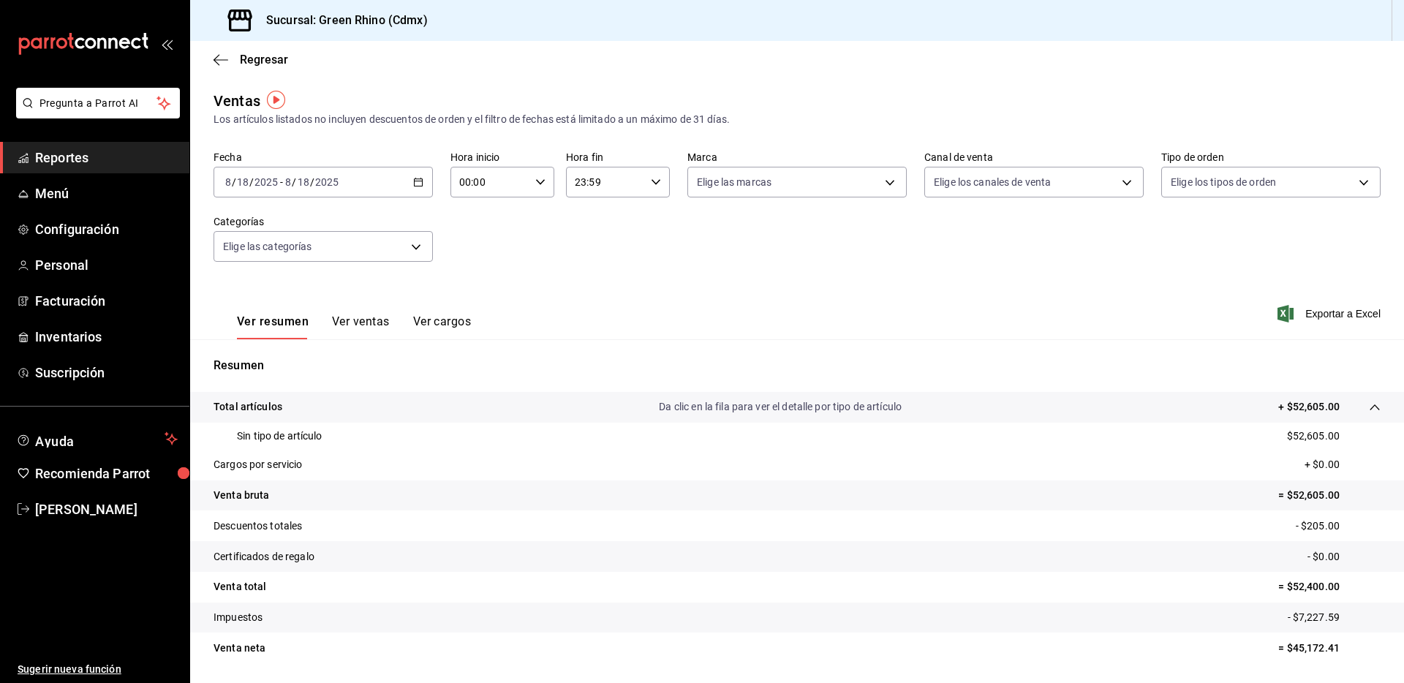  What do you see at coordinates (248, 407) in the screenshot?
I see `p: Total artículos` at bounding box center [248, 407].